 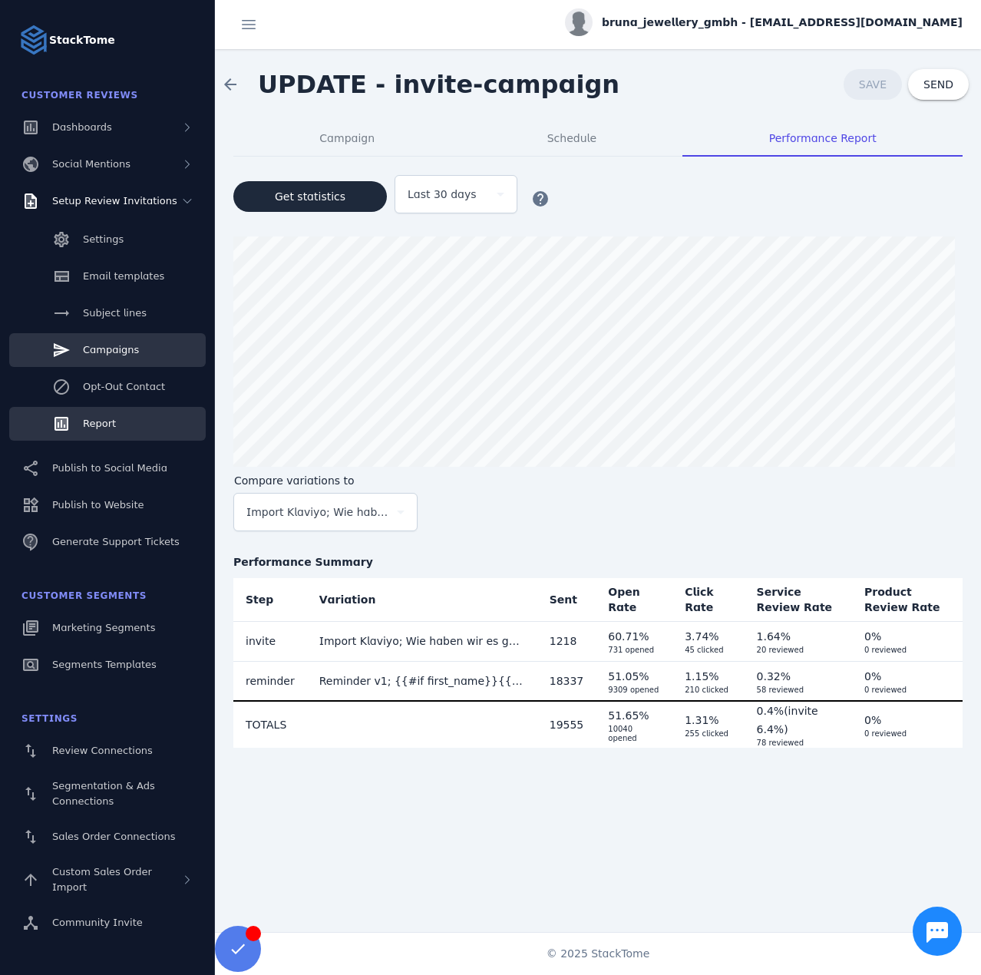 What do you see at coordinates (294, 481) in the screenshot?
I see `mat-label: Compare variations to` at bounding box center [294, 481].